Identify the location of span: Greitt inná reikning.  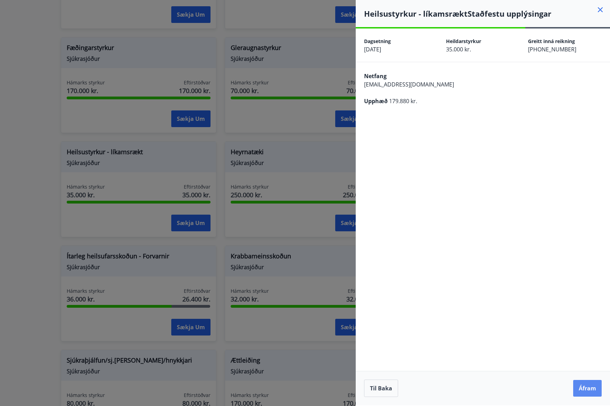
(551, 41).